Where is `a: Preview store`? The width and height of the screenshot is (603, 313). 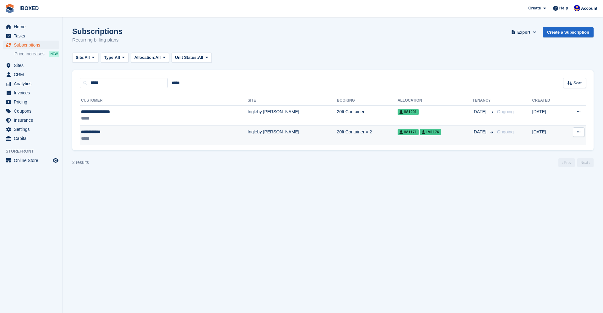 a: Preview store is located at coordinates (56, 160).